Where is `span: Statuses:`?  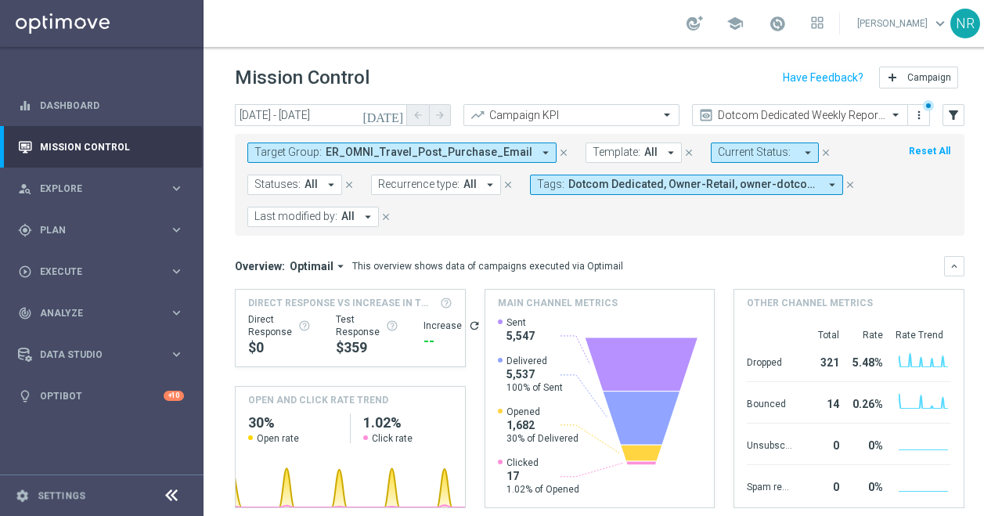
span: Statuses: is located at coordinates (277, 184).